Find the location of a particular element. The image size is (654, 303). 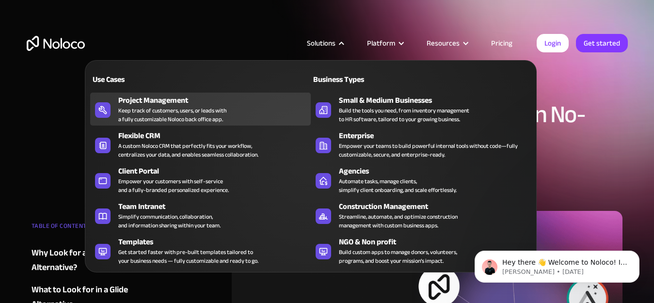

div: Streamline, automate, and optimize construction management with custom business apps. is located at coordinates (398, 221).